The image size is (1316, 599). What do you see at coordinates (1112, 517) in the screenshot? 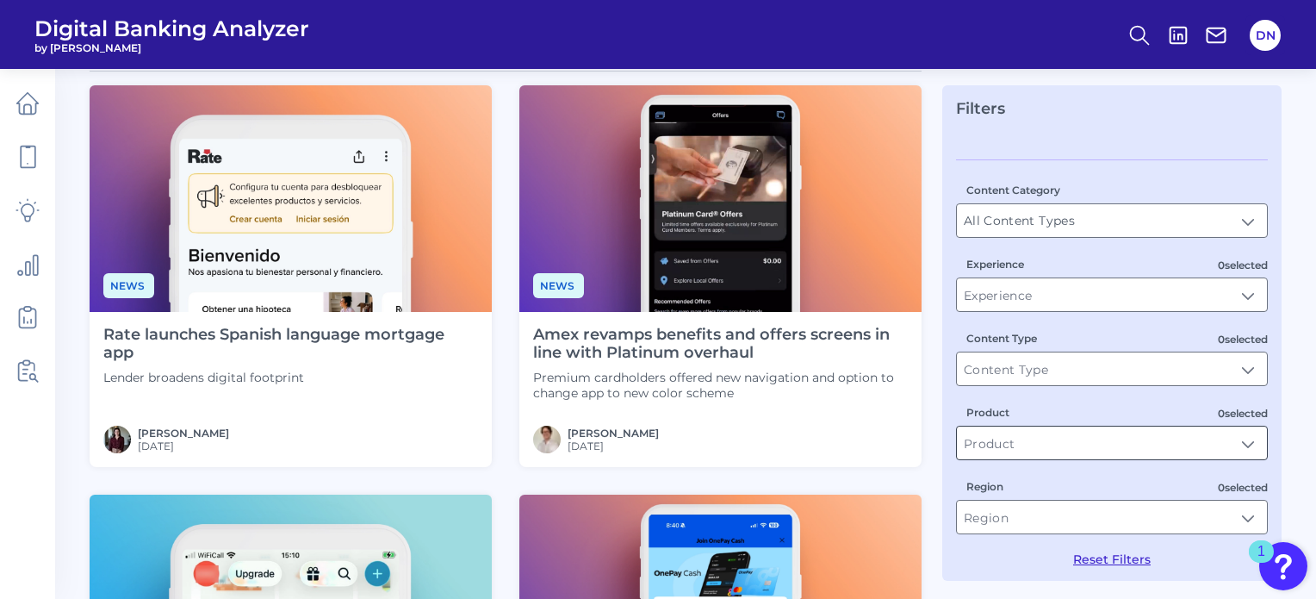
I see `input: Region` at bounding box center [1112, 517].